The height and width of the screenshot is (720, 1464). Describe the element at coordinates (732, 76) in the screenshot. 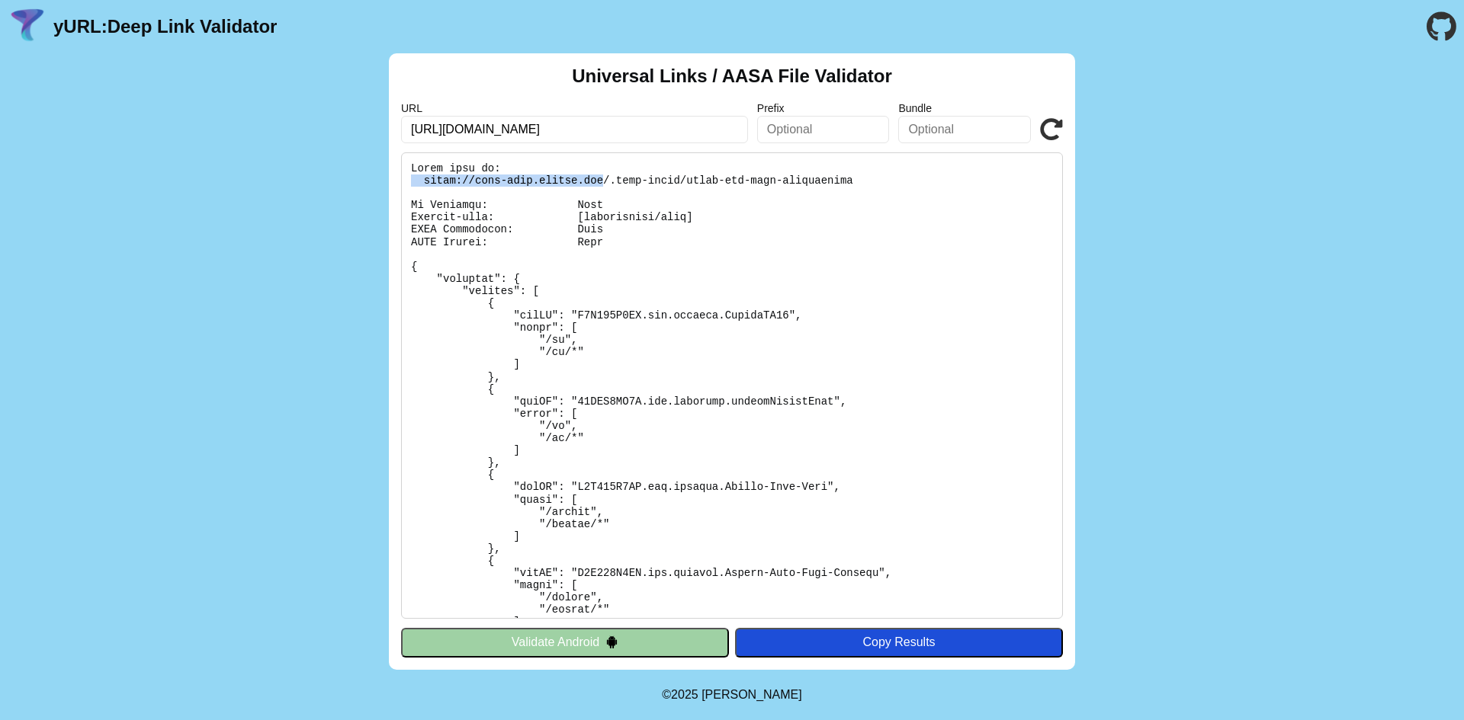

I see `h2: Universal Links / AASA File Validator` at that location.